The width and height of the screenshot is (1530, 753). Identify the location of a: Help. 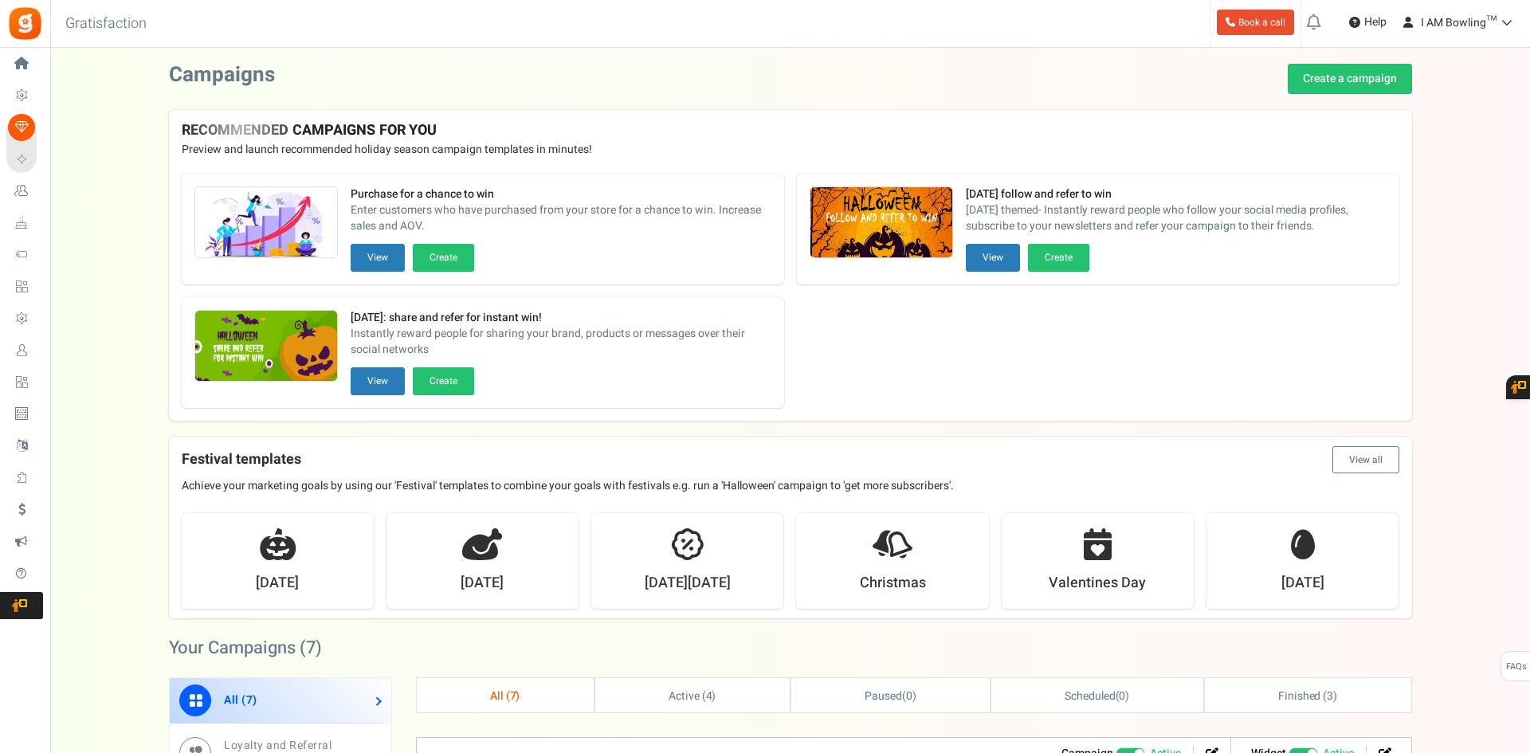
(1368, 22).